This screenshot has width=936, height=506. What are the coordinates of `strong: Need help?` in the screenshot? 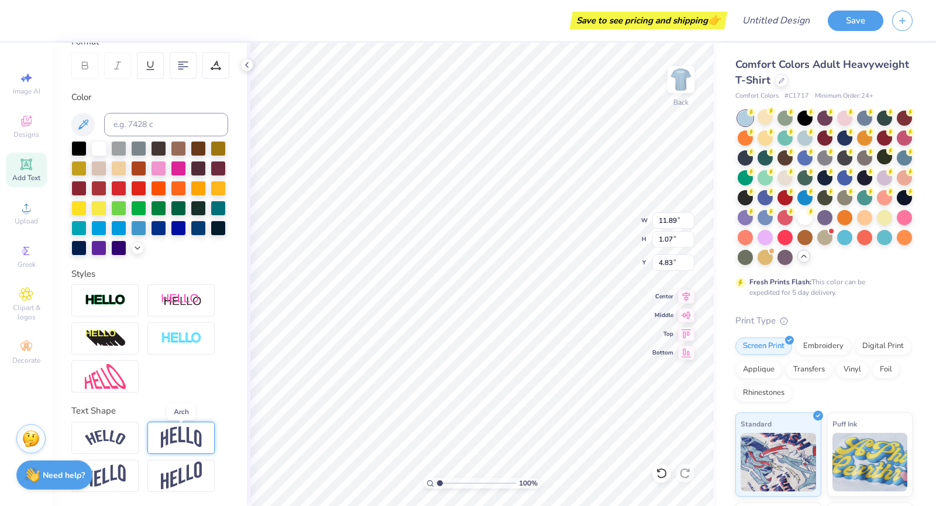 It's located at (64, 475).